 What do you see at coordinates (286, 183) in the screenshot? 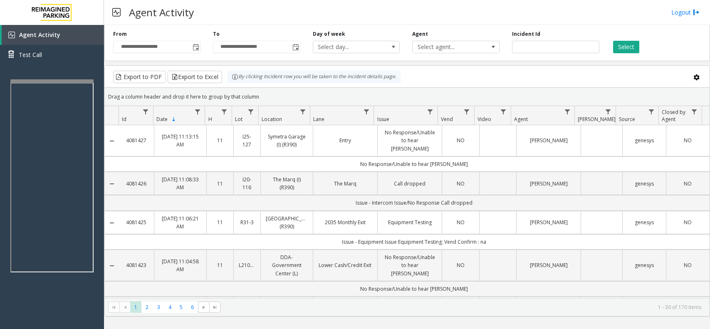
I see `a: The Marq (I) (R390)` at bounding box center [286, 183].